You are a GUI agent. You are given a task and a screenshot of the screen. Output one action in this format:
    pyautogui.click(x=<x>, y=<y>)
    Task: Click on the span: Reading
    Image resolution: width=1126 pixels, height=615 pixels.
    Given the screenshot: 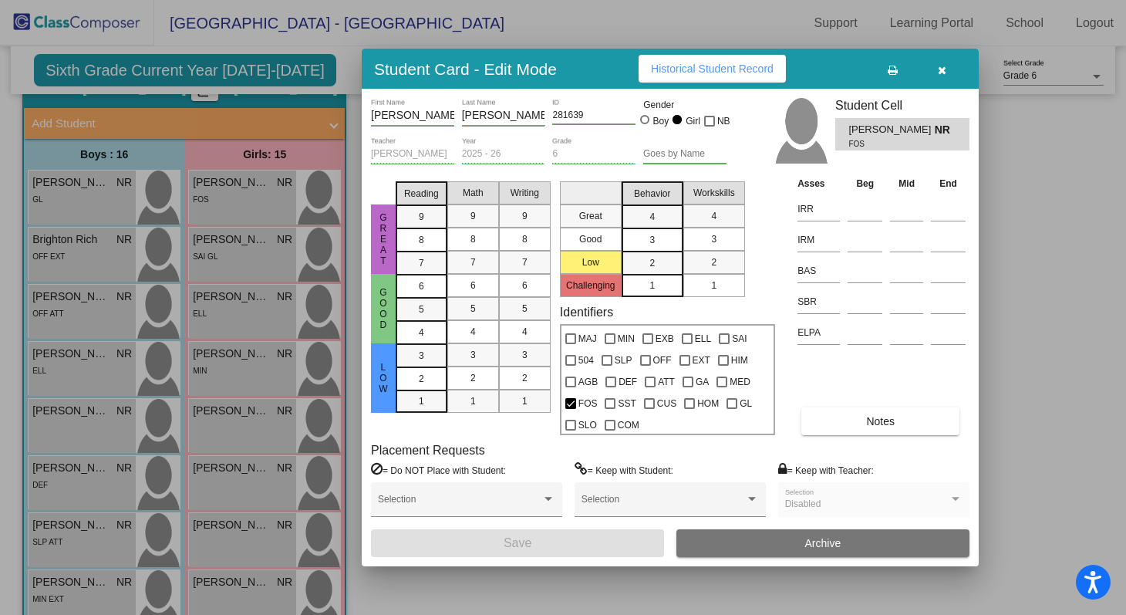 What is the action you would take?
    pyautogui.click(x=421, y=194)
    